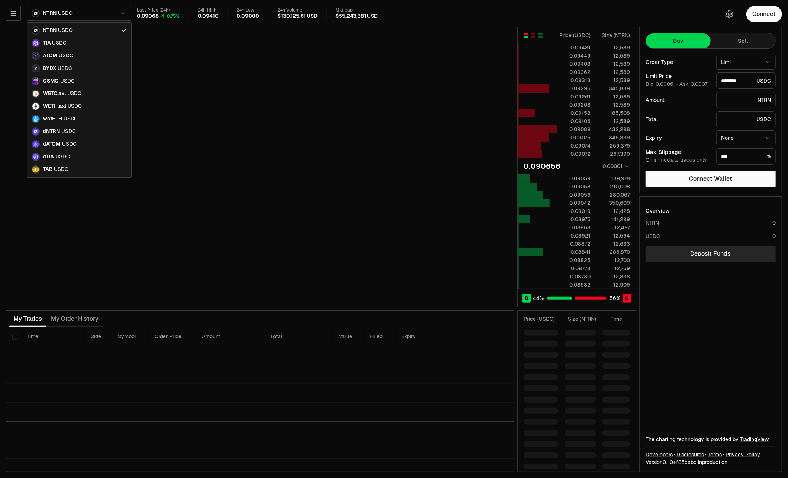 The width and height of the screenshot is (788, 478). What do you see at coordinates (36, 81) in the screenshot?
I see `img: osmo.png` at bounding box center [36, 81].